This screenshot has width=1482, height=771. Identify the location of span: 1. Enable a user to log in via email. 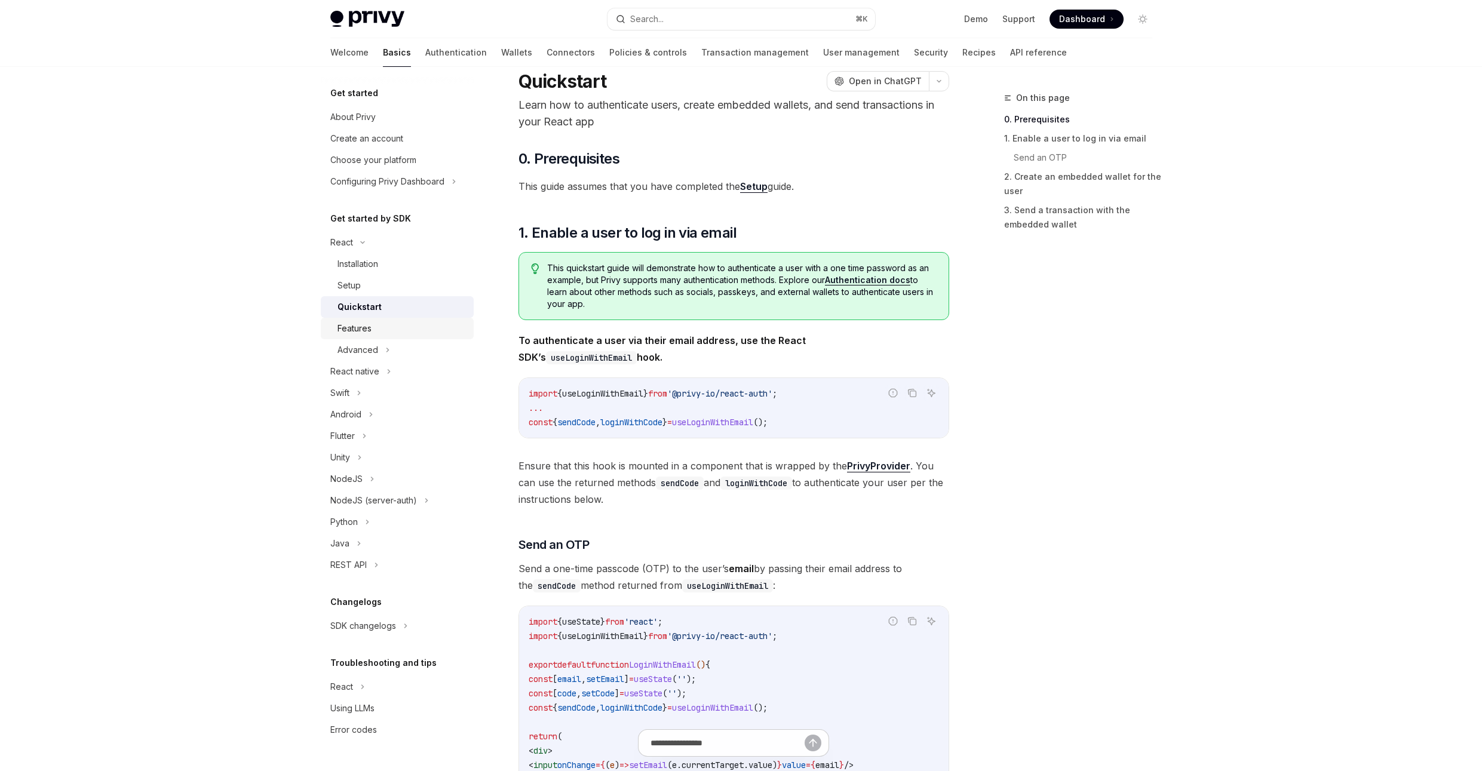
(627, 233).